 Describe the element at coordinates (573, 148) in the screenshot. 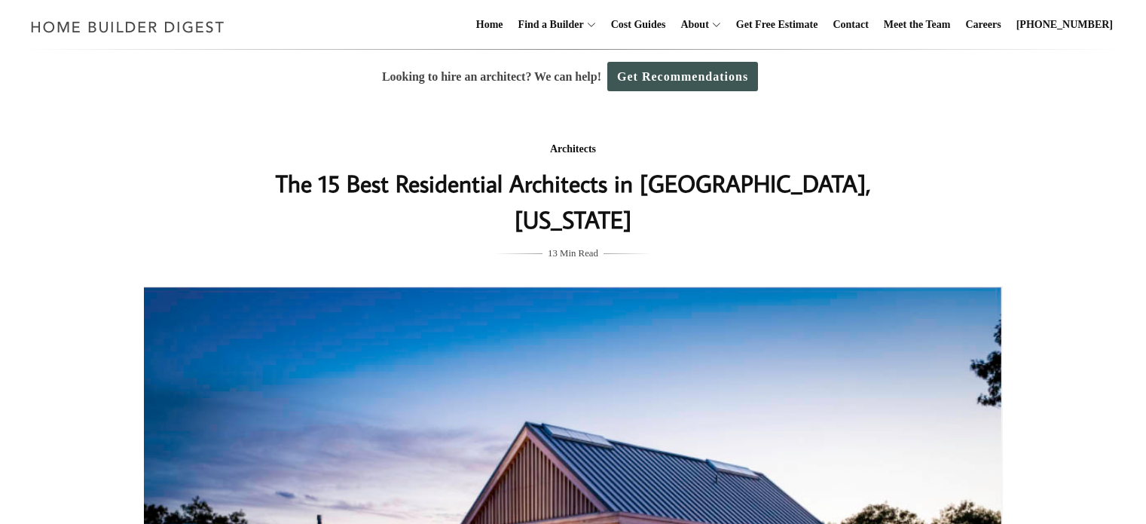

I see `a: Architects` at that location.